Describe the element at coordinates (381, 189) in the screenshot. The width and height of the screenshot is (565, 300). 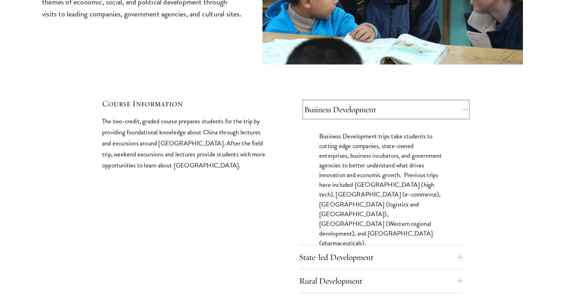
I see `p: Business Development trips take students to cutting edge companies, state-owned enterprises, busi...` at that location.